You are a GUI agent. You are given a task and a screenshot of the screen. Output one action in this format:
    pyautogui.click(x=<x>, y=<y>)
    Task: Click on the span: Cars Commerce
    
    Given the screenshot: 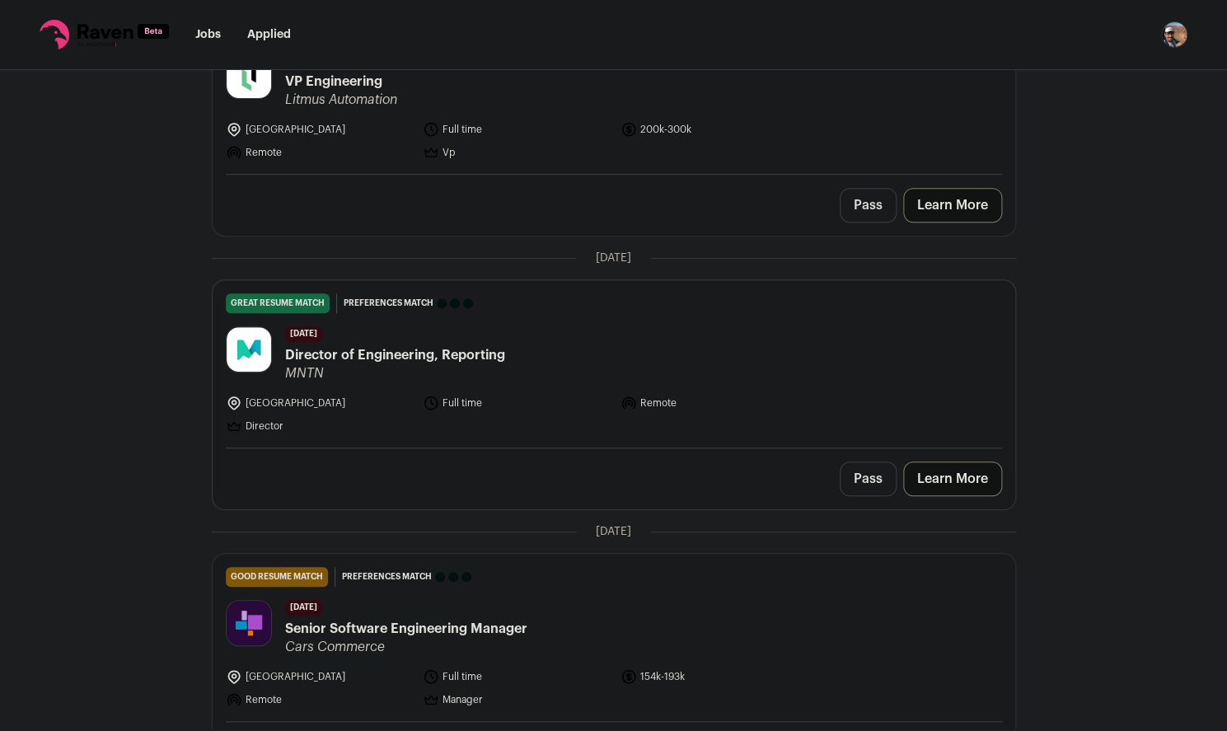 What is the action you would take?
    pyautogui.click(x=406, y=647)
    